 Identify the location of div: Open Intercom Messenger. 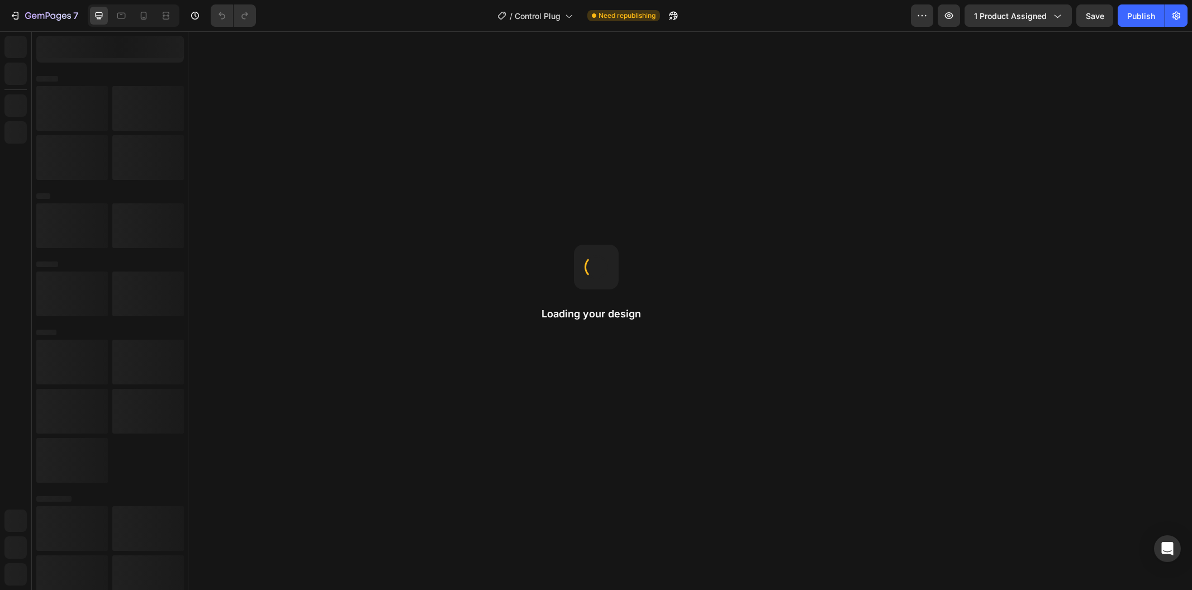
(1167, 549).